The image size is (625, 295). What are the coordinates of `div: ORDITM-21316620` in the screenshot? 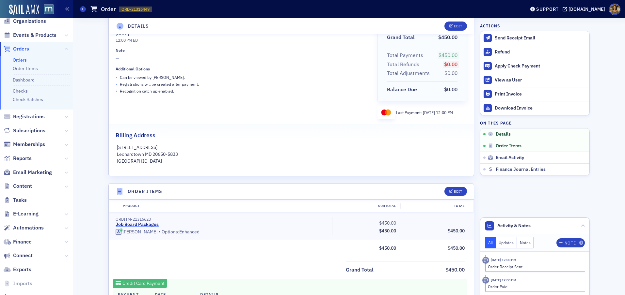 It's located at (221, 219).